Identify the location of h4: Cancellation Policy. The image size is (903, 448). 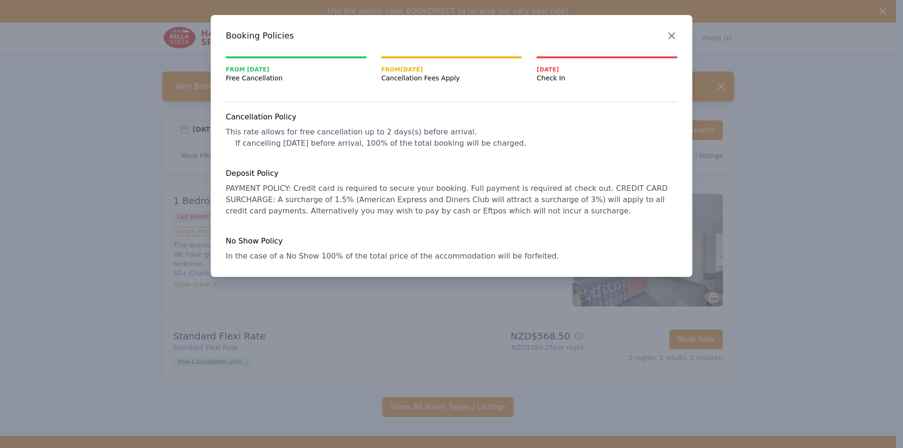
(451, 117).